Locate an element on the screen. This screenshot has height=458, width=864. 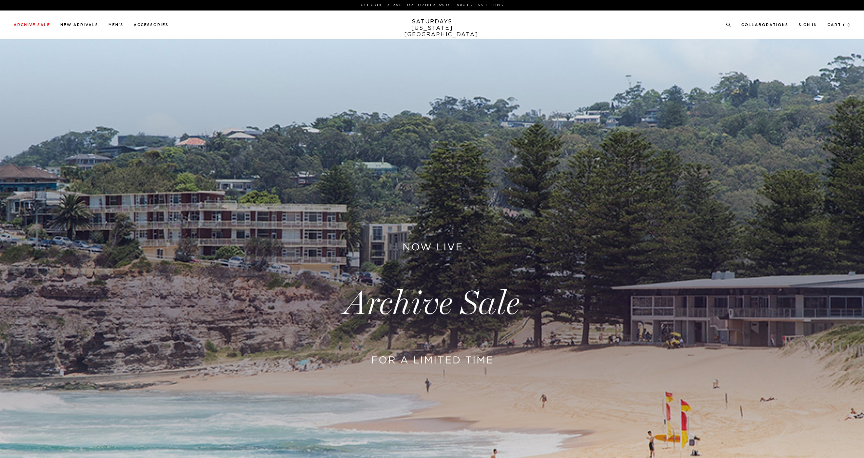
a: Sign In is located at coordinates (807, 25).